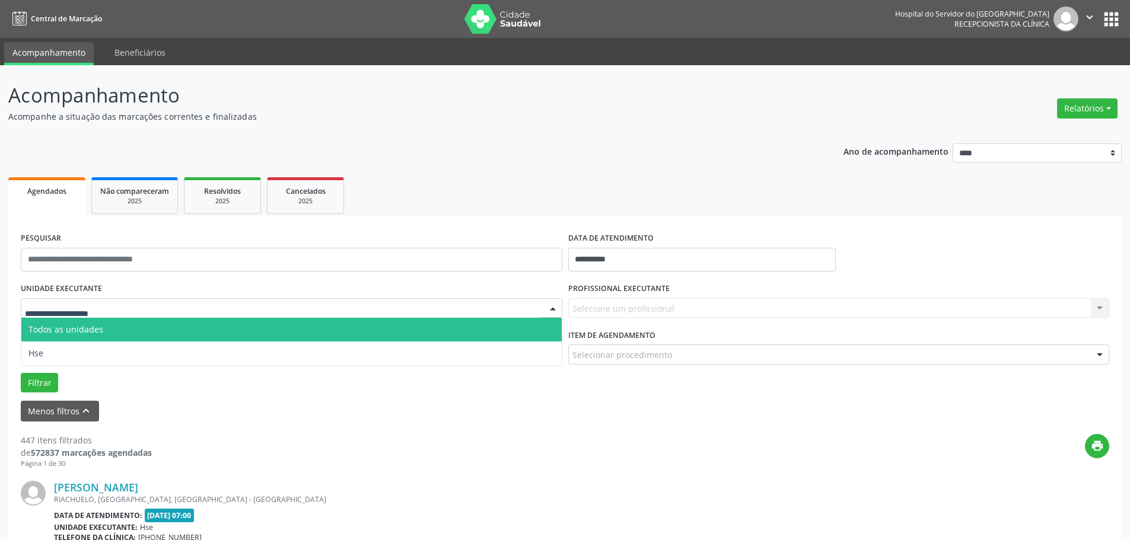 The height and width of the screenshot is (540, 1130). I want to click on button: Menos filtroskeyboard_arrow_up, so click(60, 411).